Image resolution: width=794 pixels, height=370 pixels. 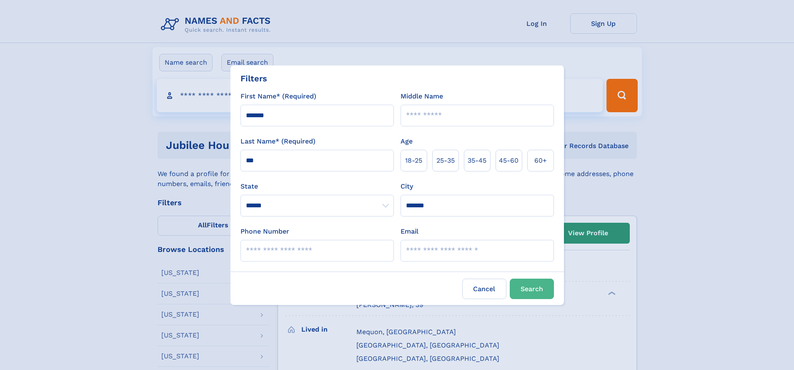 What do you see at coordinates (406, 141) in the screenshot?
I see `label: Age` at bounding box center [406, 141].